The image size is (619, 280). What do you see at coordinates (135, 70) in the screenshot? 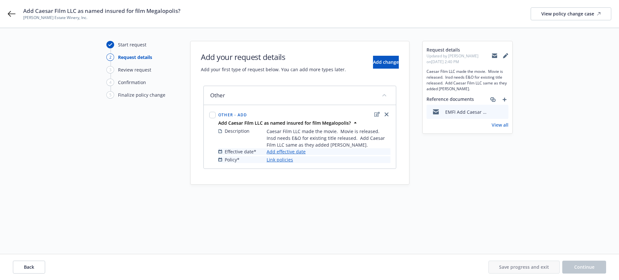
I see `div: Review request` at bounding box center [135, 70].